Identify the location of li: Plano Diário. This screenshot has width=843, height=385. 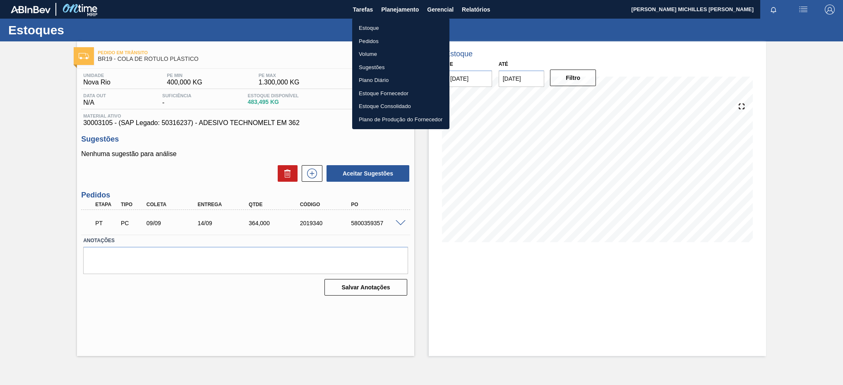
(401, 80).